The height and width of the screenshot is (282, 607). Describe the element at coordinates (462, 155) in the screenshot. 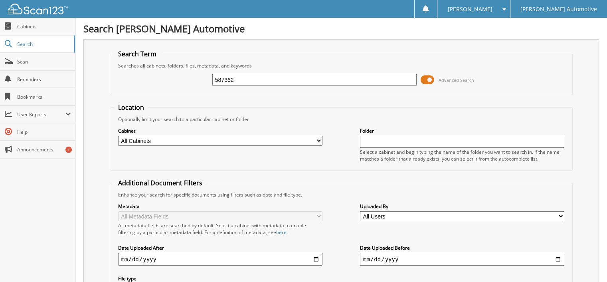

I see `div: Select a cabinet and begin typing the name of the folder you want to search in. If the name match...` at that location.